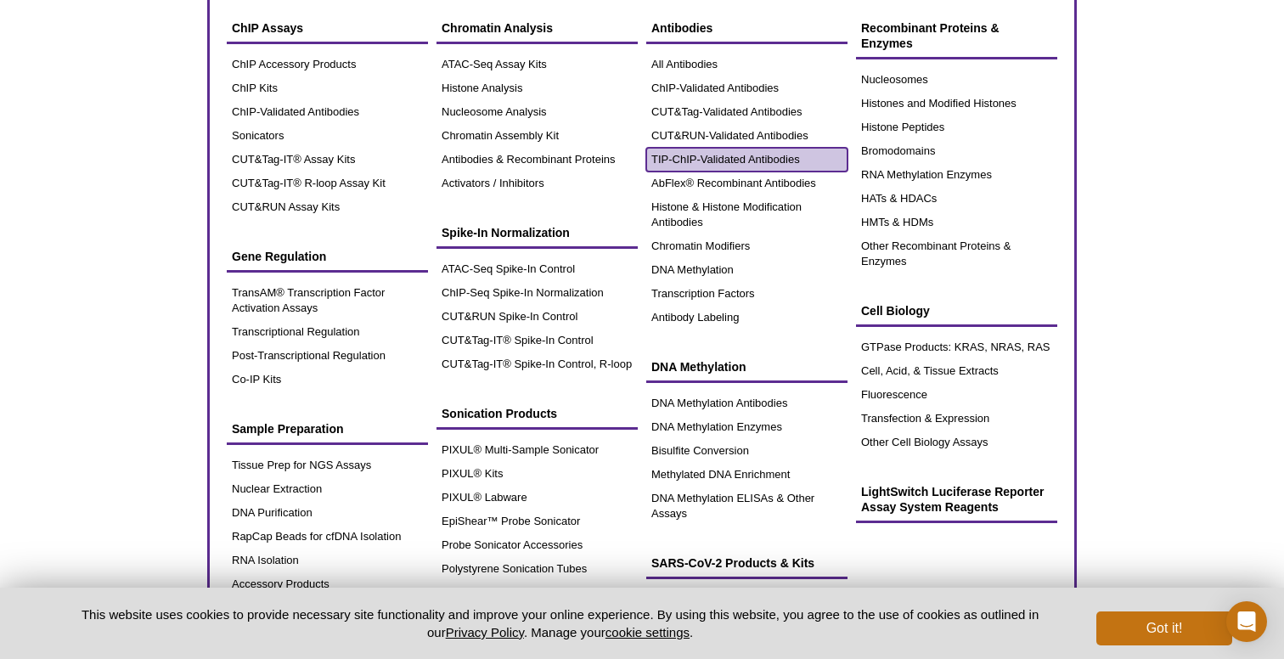 The height and width of the screenshot is (659, 1284). Describe the element at coordinates (537, 498) in the screenshot. I see `a: PIXUL® Labware` at that location.